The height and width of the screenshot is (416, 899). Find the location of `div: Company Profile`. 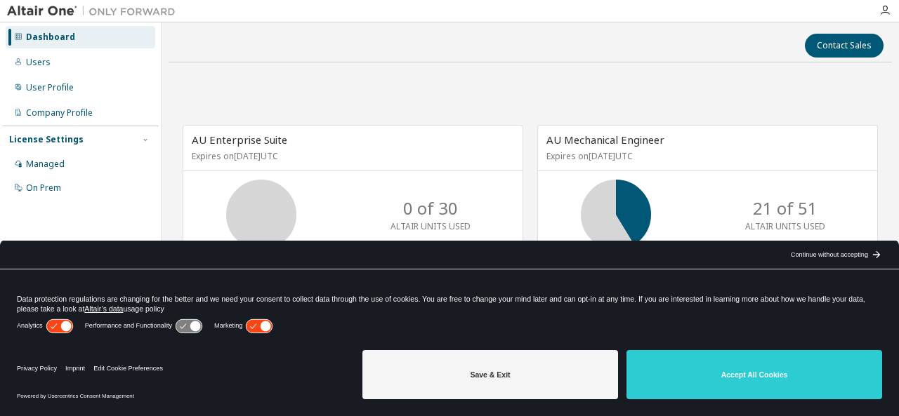

div: Company Profile is located at coordinates (59, 113).